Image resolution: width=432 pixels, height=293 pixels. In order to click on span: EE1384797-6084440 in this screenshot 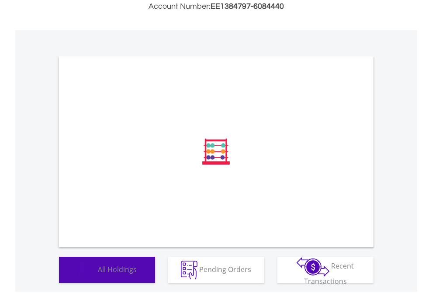, I will do `click(247, 6)`.